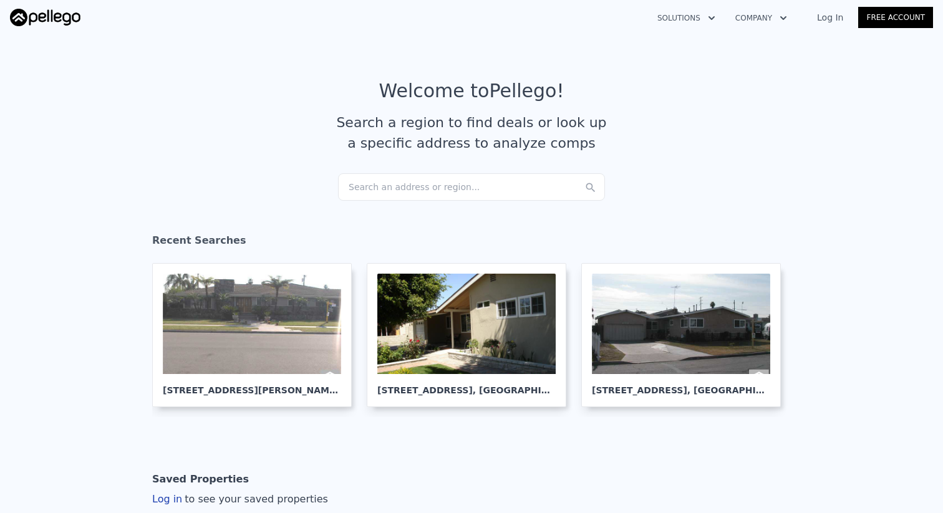 This screenshot has height=513, width=943. Describe the element at coordinates (255, 499) in the screenshot. I see `span: to see your saved properties` at that location.